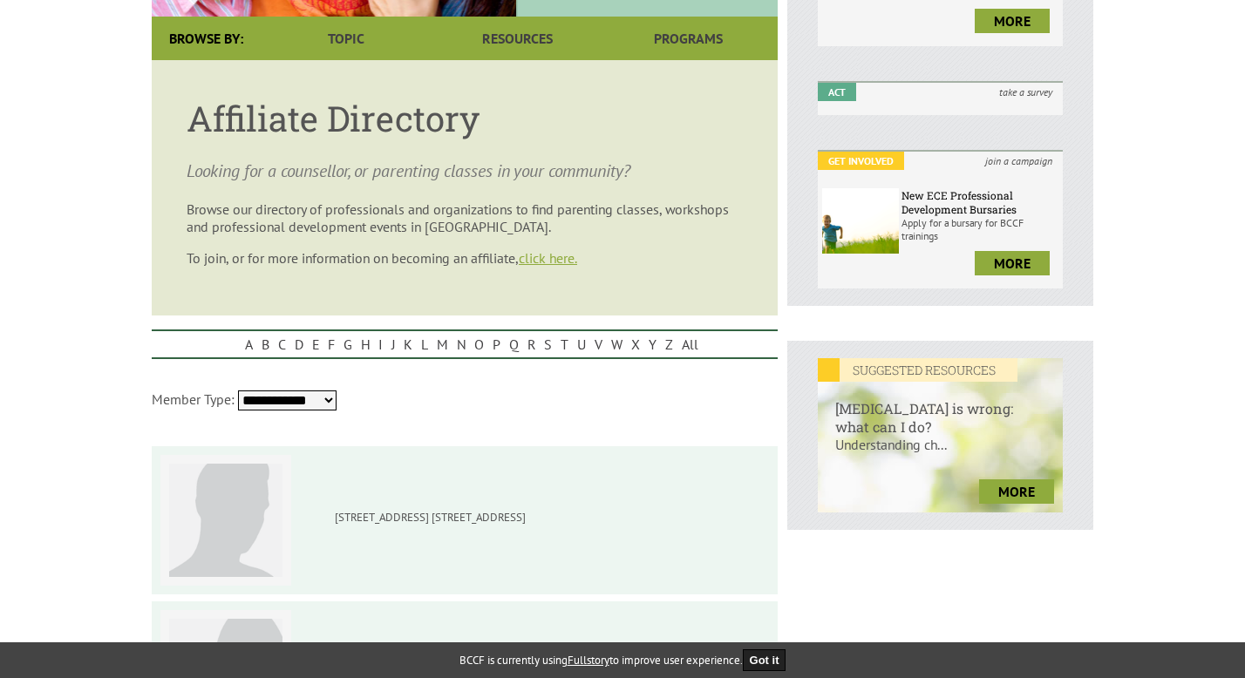  Describe the element at coordinates (465, 258) in the screenshot. I see `p: To join, or for more information on becoming an affiliate,` at that location.